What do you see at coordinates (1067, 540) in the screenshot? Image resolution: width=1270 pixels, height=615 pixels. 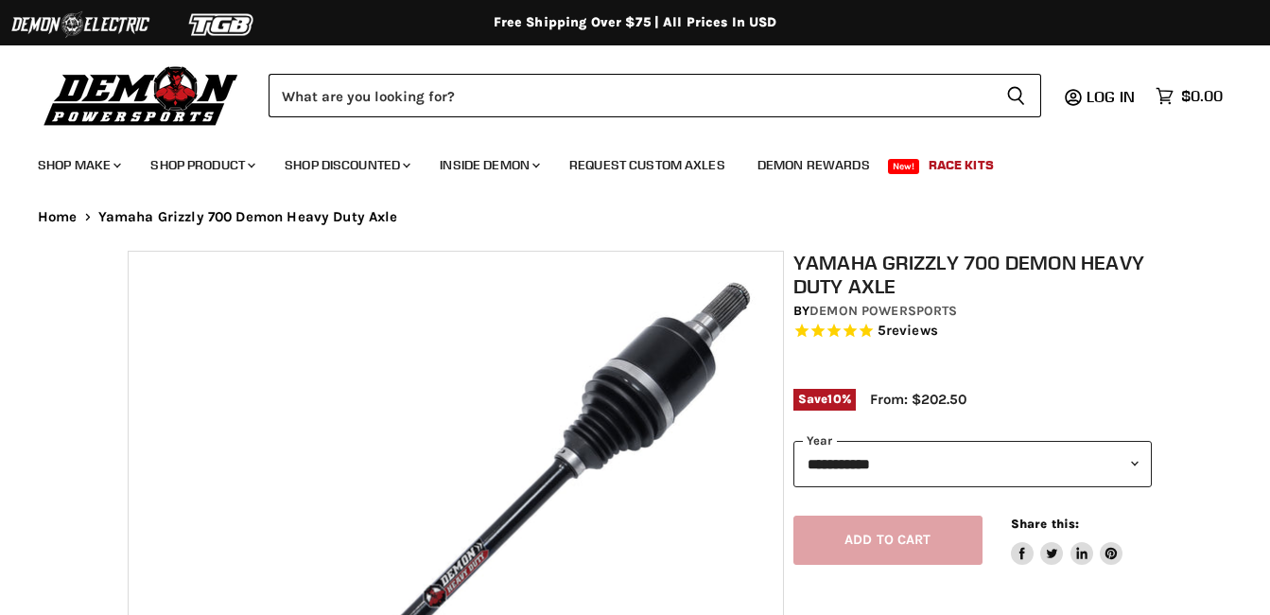 I see `aside: Share this:` at bounding box center [1067, 540].